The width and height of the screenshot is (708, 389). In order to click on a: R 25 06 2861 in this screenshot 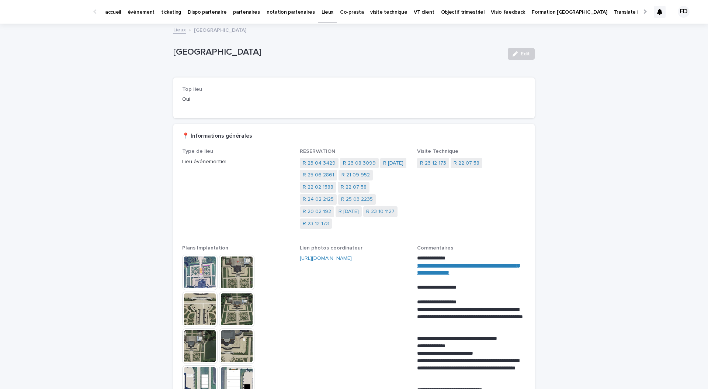, I will do `click(318, 175)`.